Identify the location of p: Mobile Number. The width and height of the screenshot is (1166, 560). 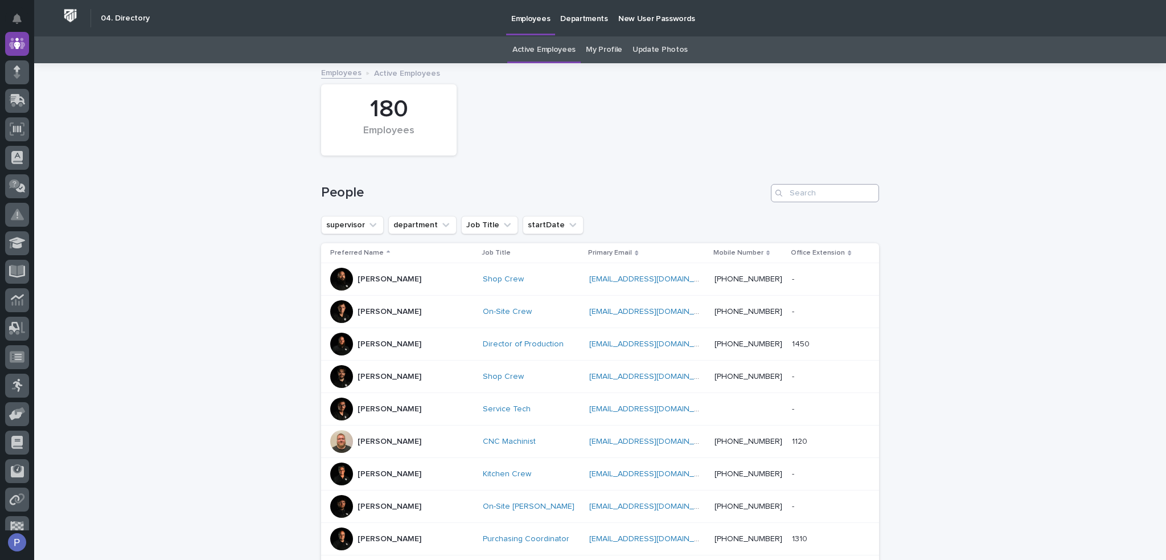
(739, 253).